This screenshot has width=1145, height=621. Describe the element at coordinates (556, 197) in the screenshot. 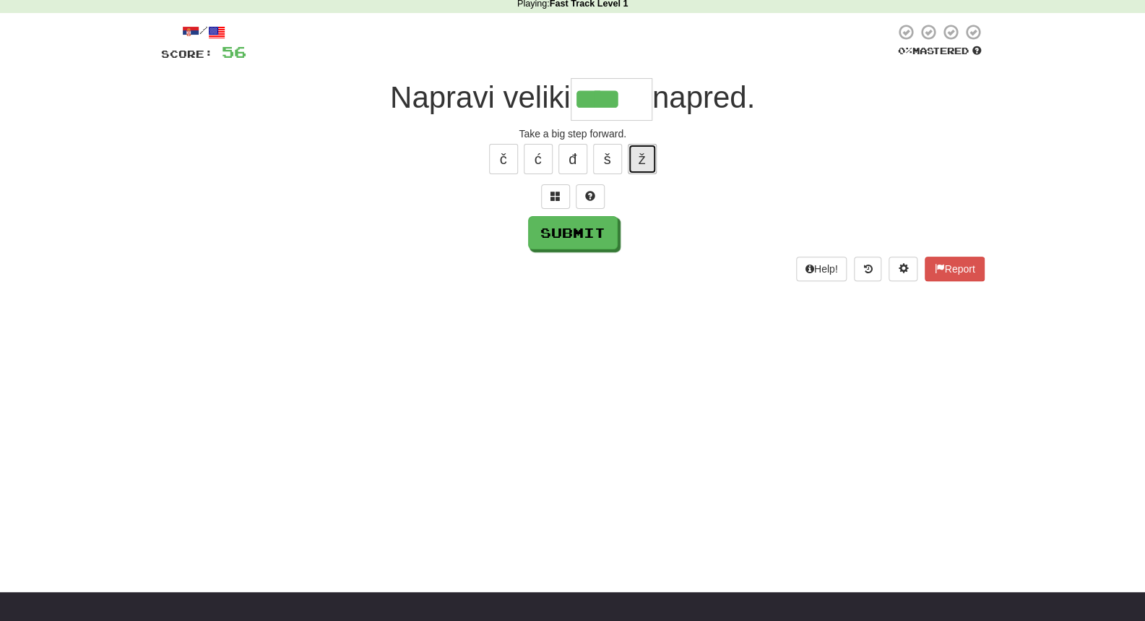

I see `button: Switch sentence to multiple choice alt+p` at that location.